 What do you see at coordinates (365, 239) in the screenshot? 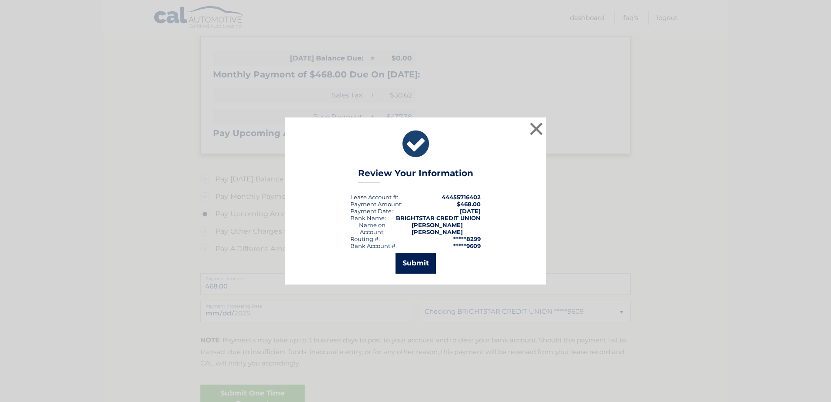
I see `div: Routing #:` at bounding box center [365, 239].